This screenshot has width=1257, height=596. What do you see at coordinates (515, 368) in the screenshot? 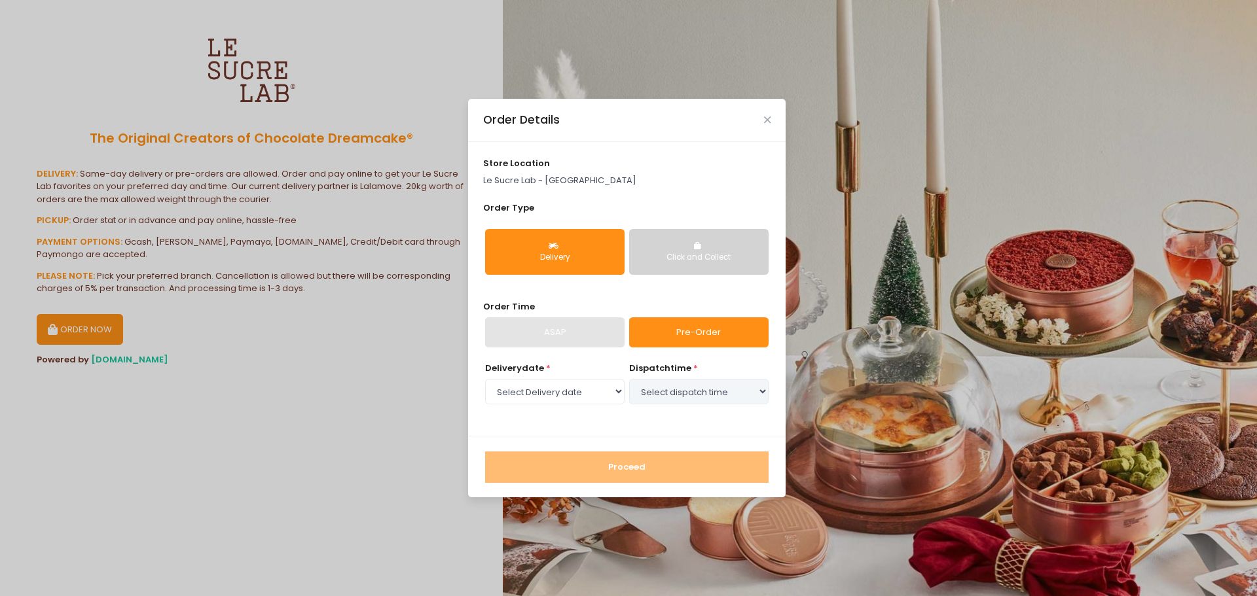
I see `span: Delivery date` at bounding box center [515, 368].